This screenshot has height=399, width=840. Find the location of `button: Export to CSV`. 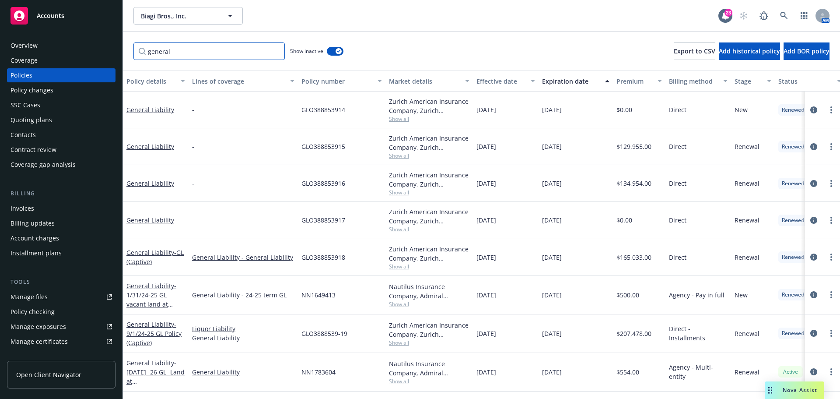

button: Export to CSV is located at coordinates (695, 51).